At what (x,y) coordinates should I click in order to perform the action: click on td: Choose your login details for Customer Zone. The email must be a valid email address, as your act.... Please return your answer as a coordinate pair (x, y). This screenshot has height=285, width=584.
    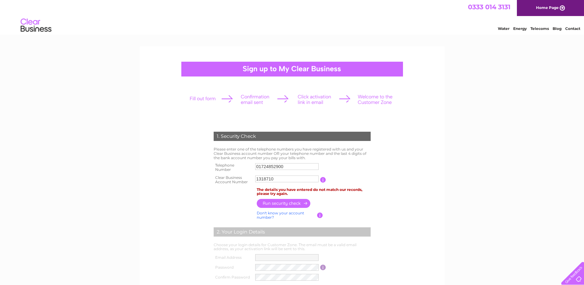
    Looking at the image, I should click on (292, 247).